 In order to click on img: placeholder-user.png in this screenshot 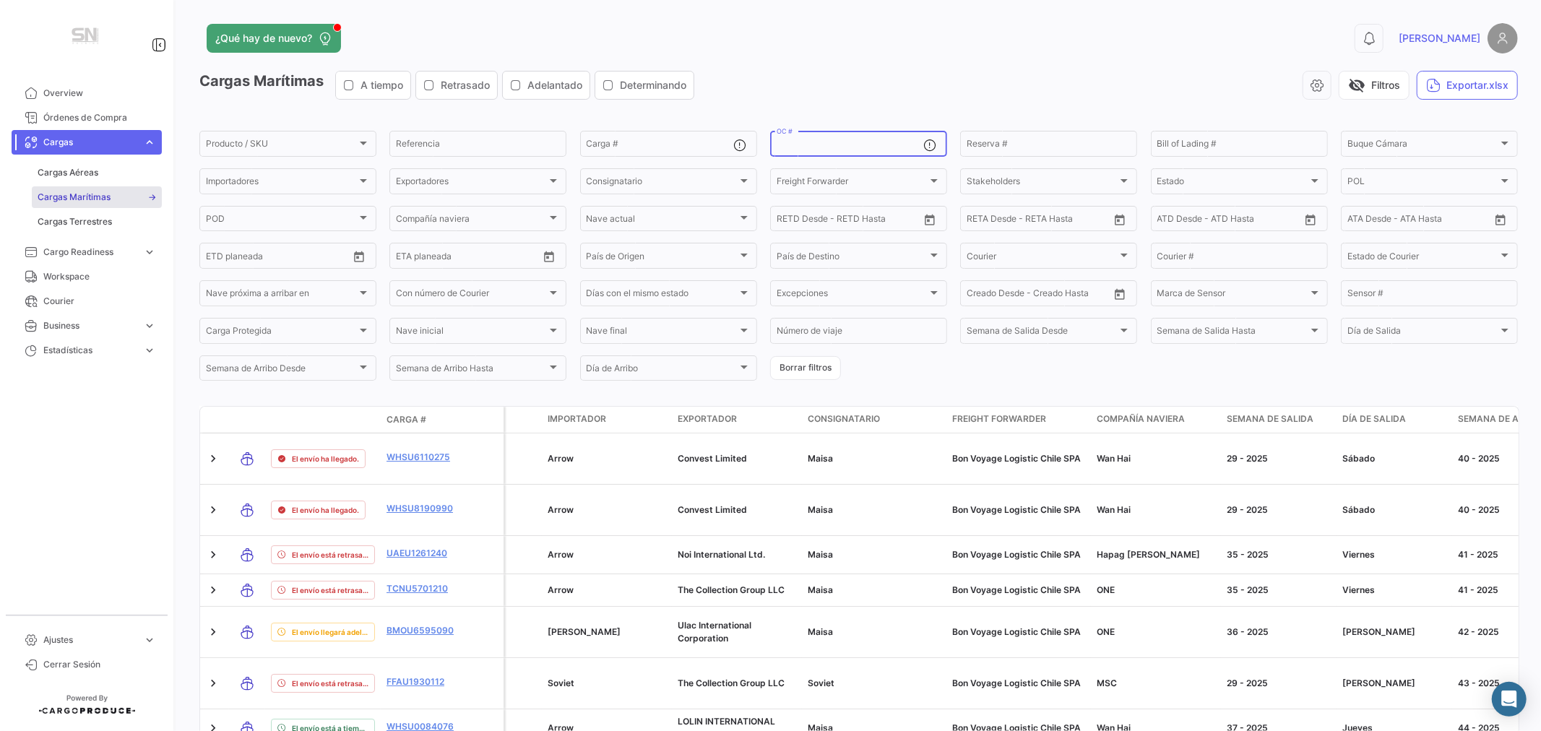, I will do `click(1503, 38)`.